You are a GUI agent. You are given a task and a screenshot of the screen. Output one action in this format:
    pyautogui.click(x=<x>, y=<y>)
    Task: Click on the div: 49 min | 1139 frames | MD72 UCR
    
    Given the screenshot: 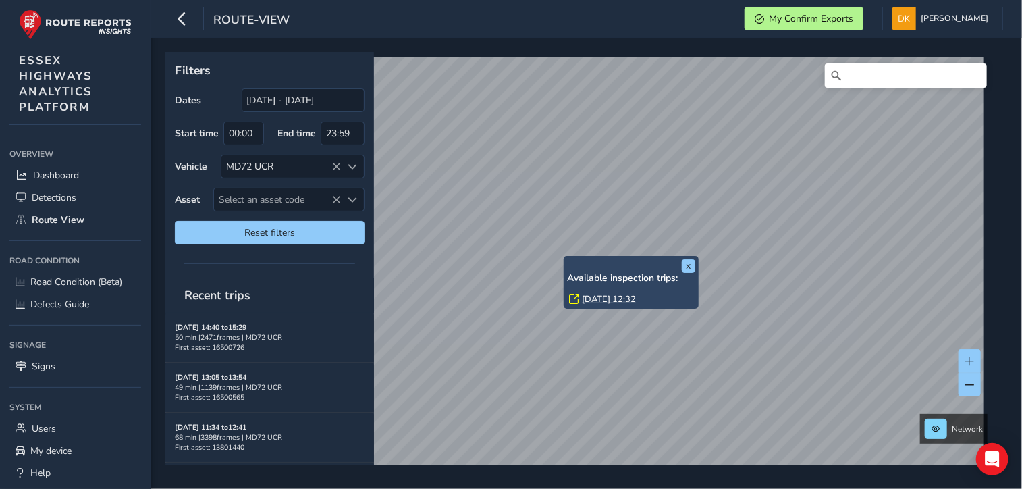 What is the action you would take?
    pyautogui.click(x=269, y=387)
    